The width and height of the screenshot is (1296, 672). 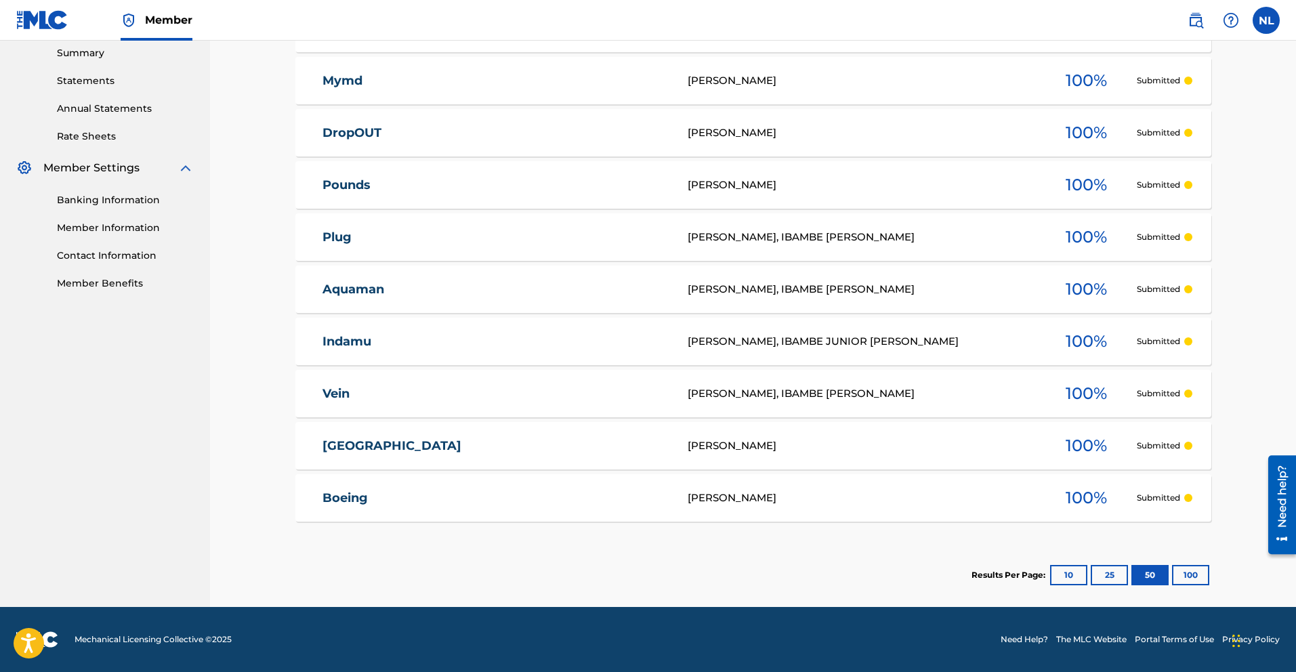 What do you see at coordinates (153, 639) in the screenshot?
I see `span: Mechanical Licensing Collective © 2025` at bounding box center [153, 639].